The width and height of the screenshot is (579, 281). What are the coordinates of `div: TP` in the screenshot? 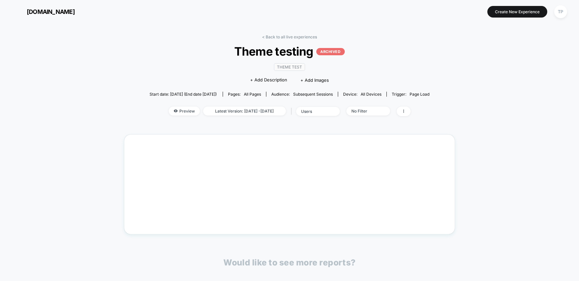 It's located at (561, 12).